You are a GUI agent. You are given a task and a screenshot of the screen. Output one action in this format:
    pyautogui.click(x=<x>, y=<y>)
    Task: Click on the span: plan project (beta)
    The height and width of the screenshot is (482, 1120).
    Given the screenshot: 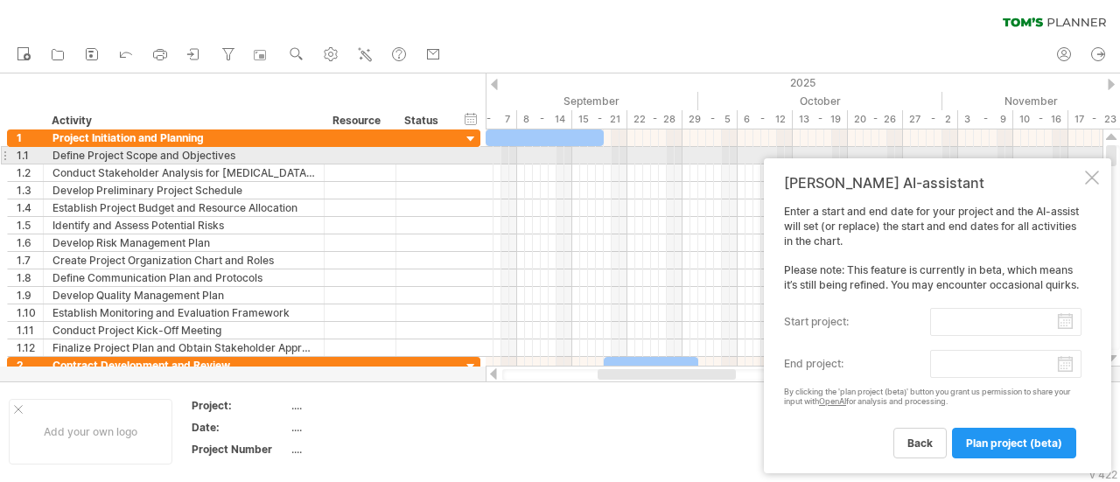 What is the action you would take?
    pyautogui.click(x=1014, y=443)
    